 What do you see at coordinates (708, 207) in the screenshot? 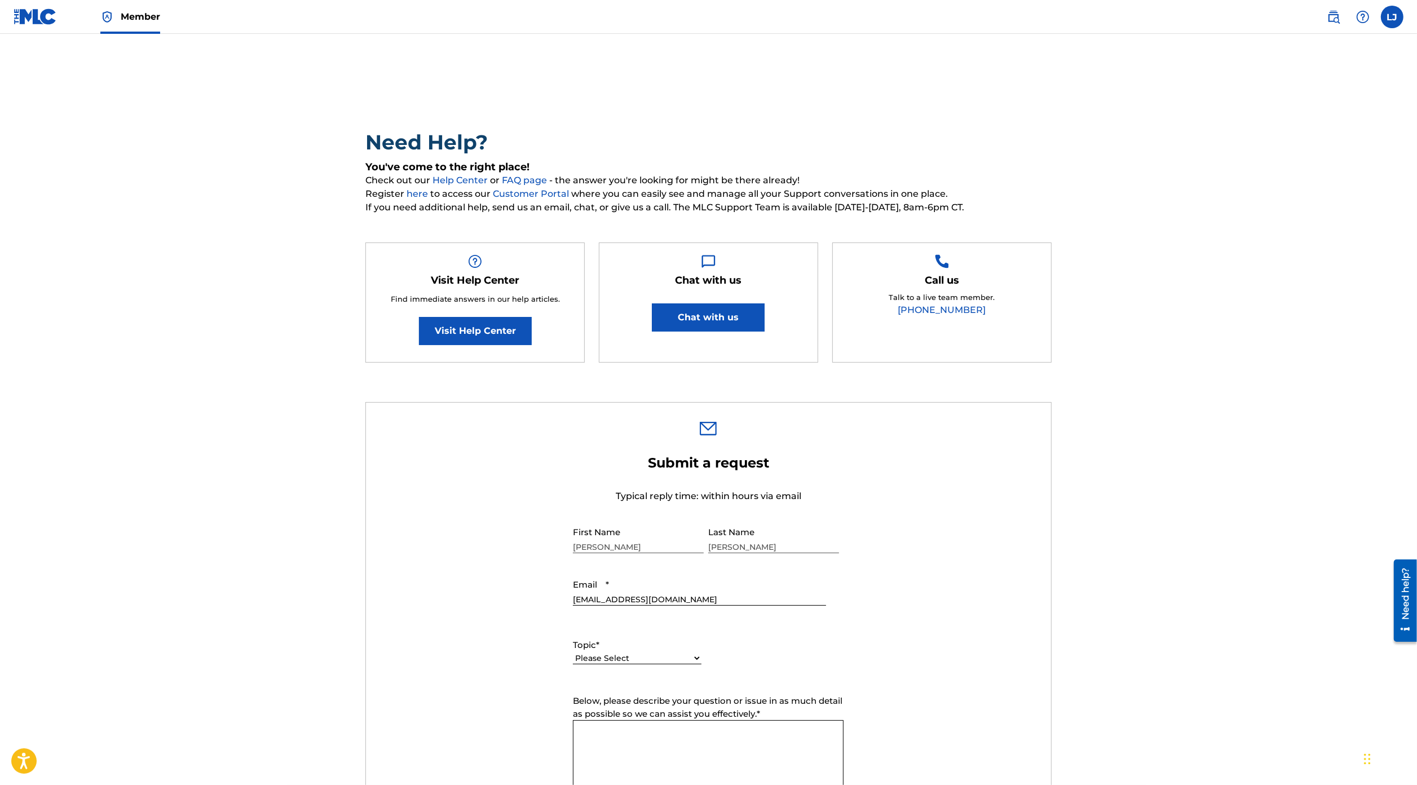
I see `span: If you need additional help, send us an email, chat, or give us a call. The MLC Support Team is a...` at bounding box center [708, 207].